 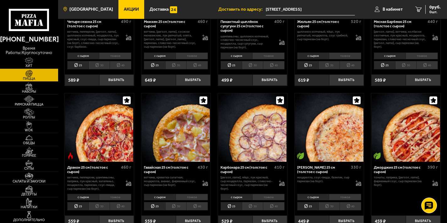 What do you see at coordinates (227, 80) in the screenshot?
I see `span: 499 ₽` at bounding box center [227, 80].